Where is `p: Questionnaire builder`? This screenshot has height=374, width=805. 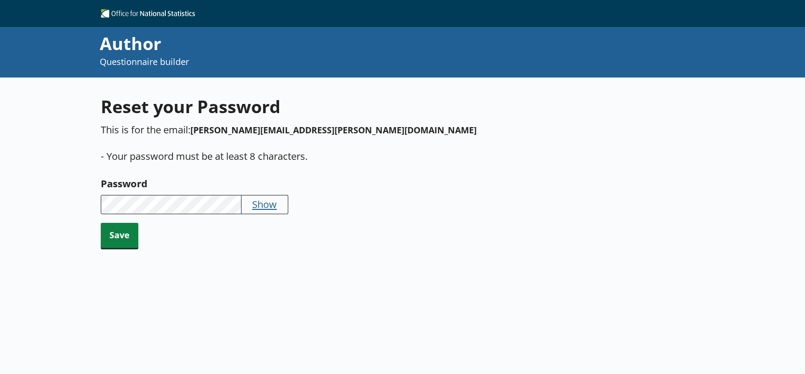 p: Questionnaire builder is located at coordinates (320, 62).